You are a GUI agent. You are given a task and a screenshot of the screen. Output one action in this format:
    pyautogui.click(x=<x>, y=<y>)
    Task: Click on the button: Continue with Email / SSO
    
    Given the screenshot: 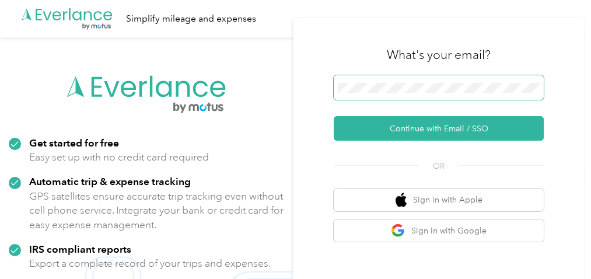 What is the action you would take?
    pyautogui.click(x=439, y=128)
    